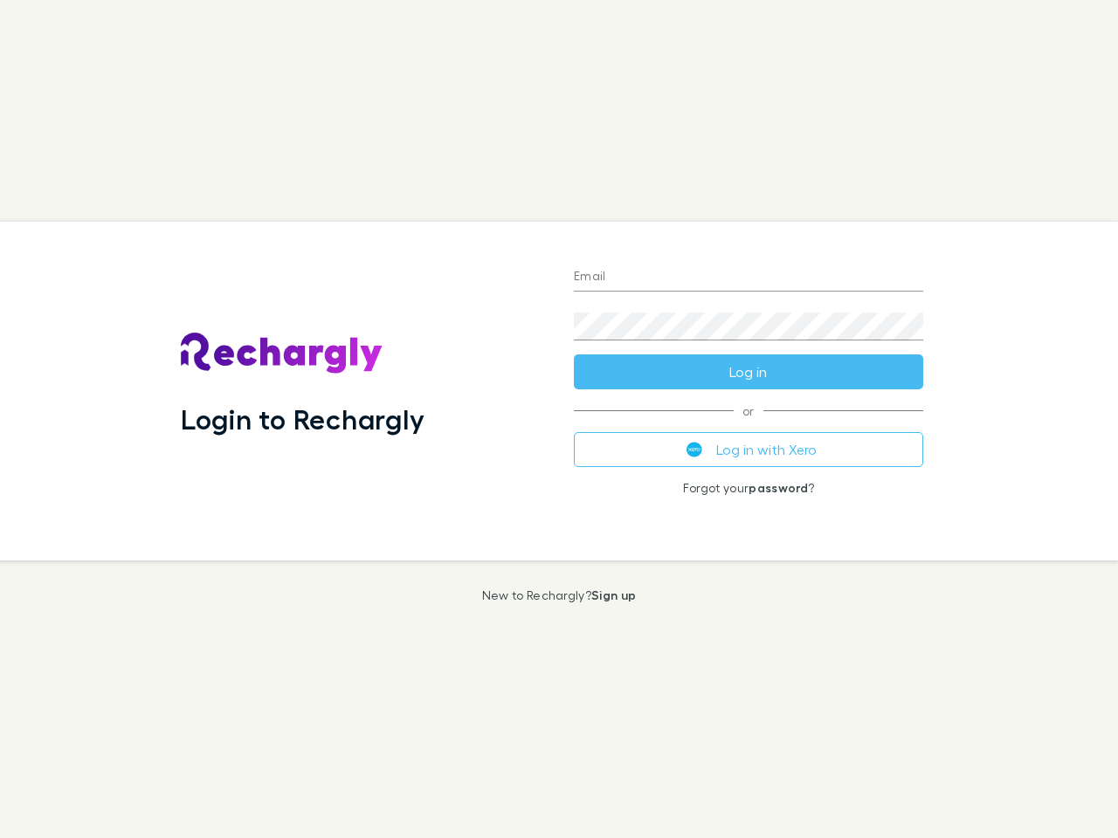  I want to click on button: Log in, so click(748, 372).